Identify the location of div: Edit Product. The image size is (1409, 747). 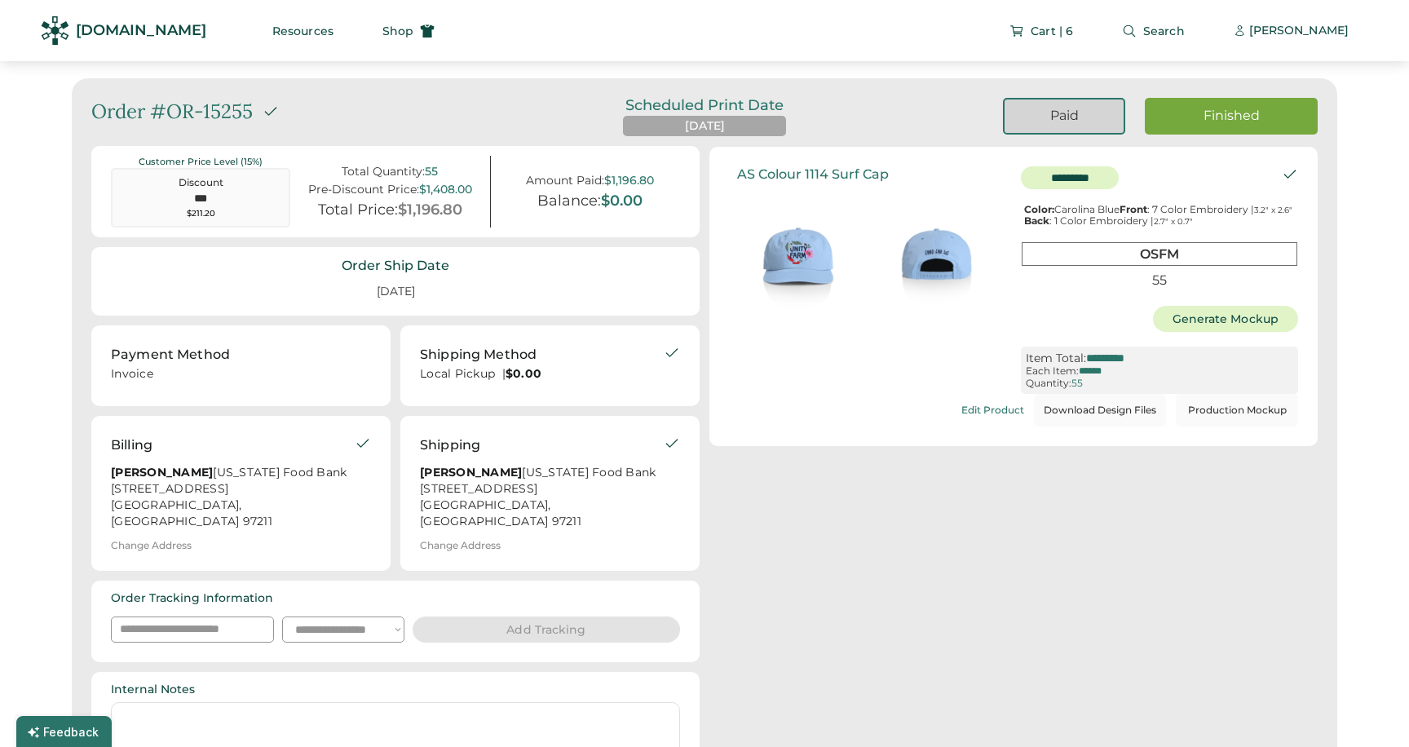
(992, 410).